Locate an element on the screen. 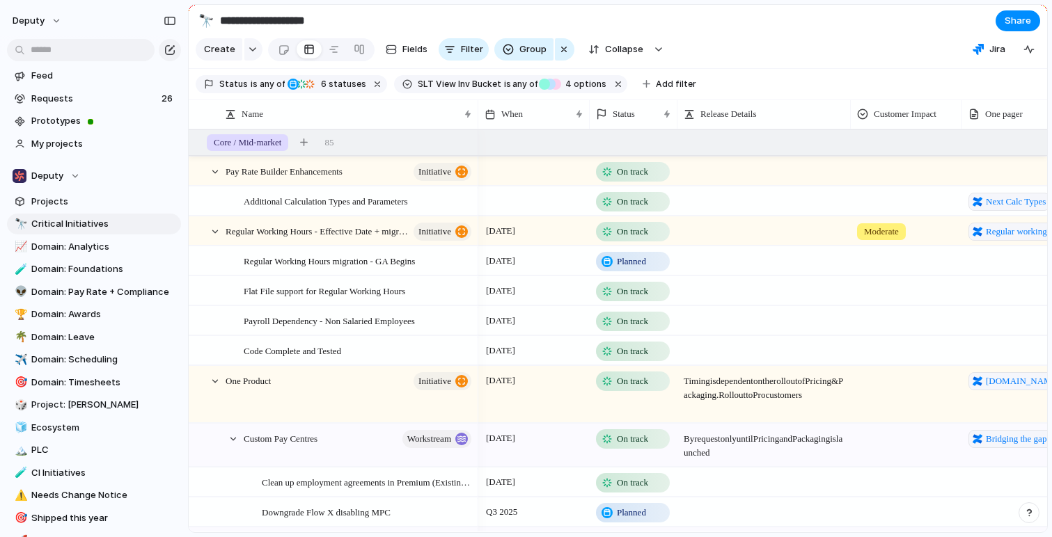 Image resolution: width=1052 pixels, height=537 pixels. div: 🔭Critical Initiatives is located at coordinates (94, 224).